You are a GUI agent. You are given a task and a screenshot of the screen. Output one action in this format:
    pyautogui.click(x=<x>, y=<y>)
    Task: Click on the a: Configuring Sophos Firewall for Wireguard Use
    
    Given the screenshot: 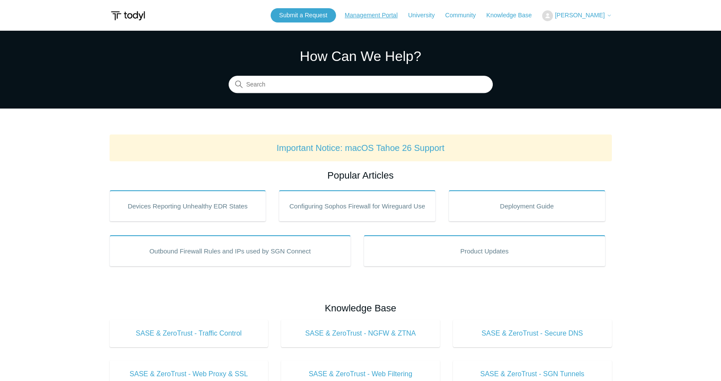 What is the action you would take?
    pyautogui.click(x=357, y=206)
    